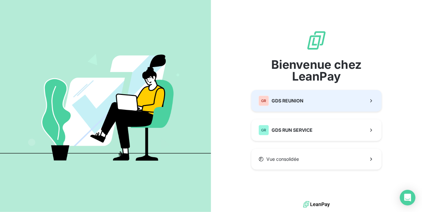  Describe the element at coordinates (283, 159) in the screenshot. I see `span: Vue consolidée` at that location.